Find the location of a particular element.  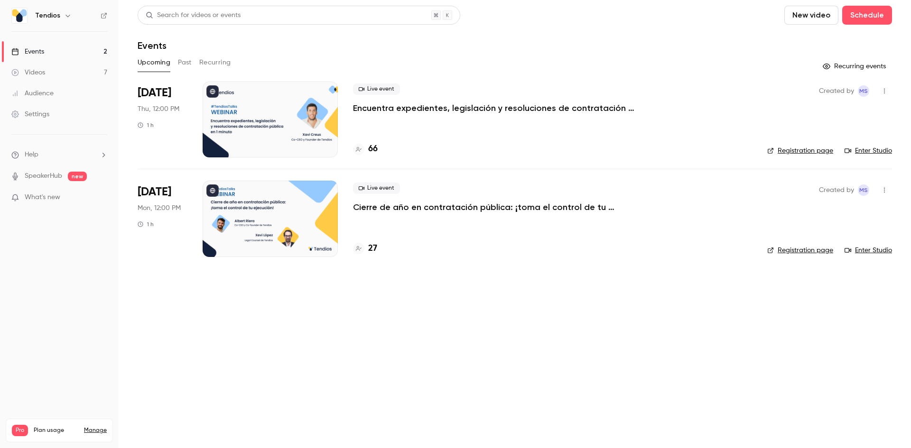

span: What's new is located at coordinates (42, 197).